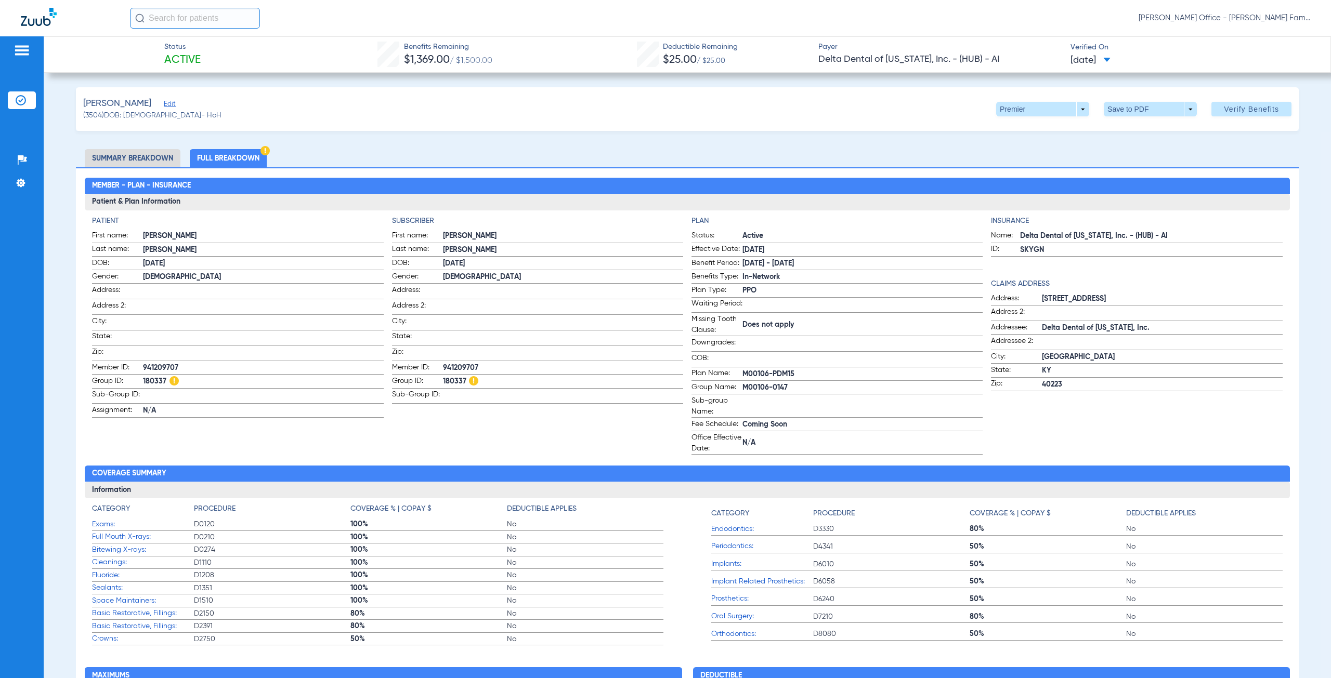 This screenshot has height=678, width=1331. What do you see at coordinates (1305, 653) in the screenshot?
I see `div: Chat Widget` at bounding box center [1305, 653].